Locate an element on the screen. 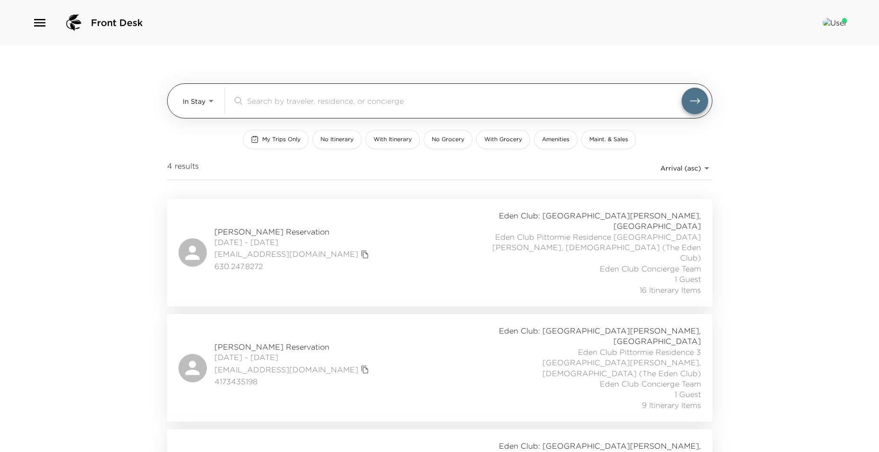 The image size is (879, 452). button: No Grocery is located at coordinates (448, 139).